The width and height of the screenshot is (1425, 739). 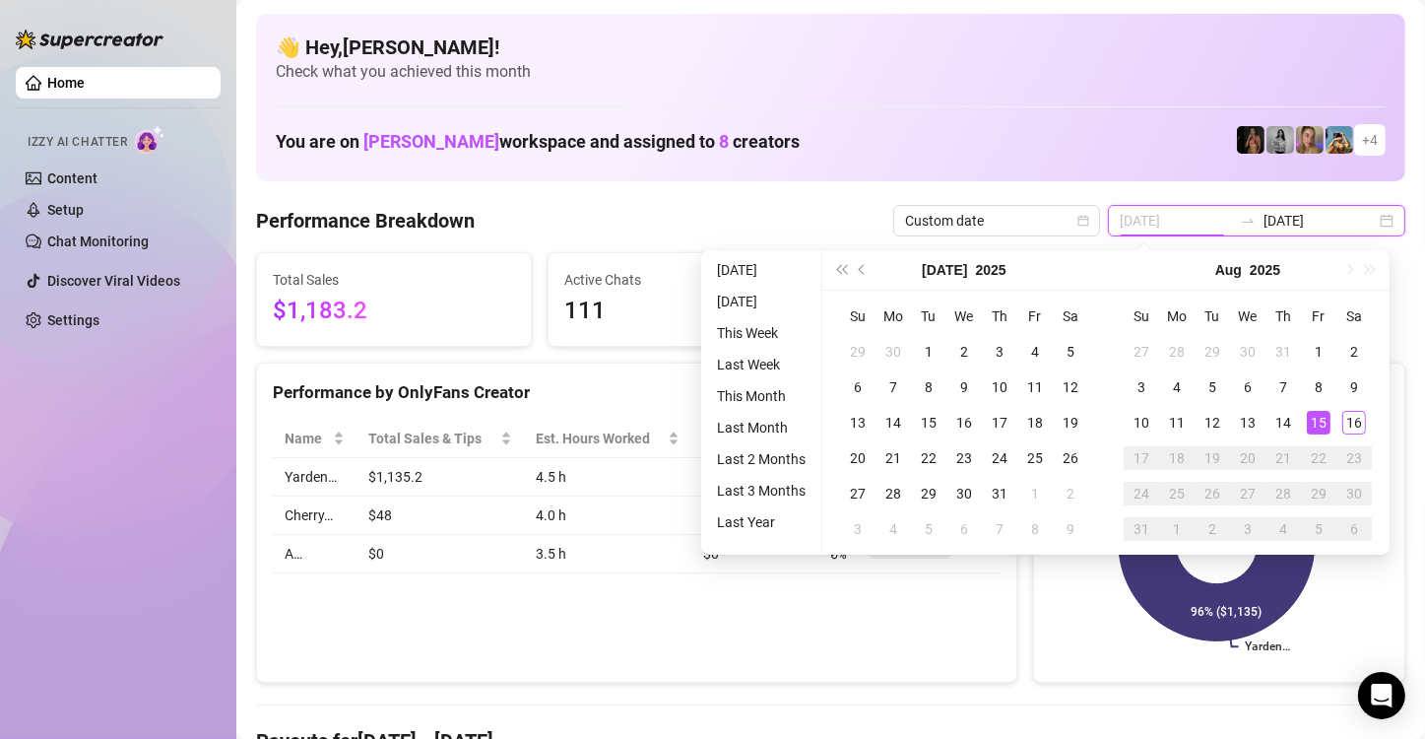 What do you see at coordinates (1142, 529) in the screenshot?
I see `div: 31` at bounding box center [1142, 529].